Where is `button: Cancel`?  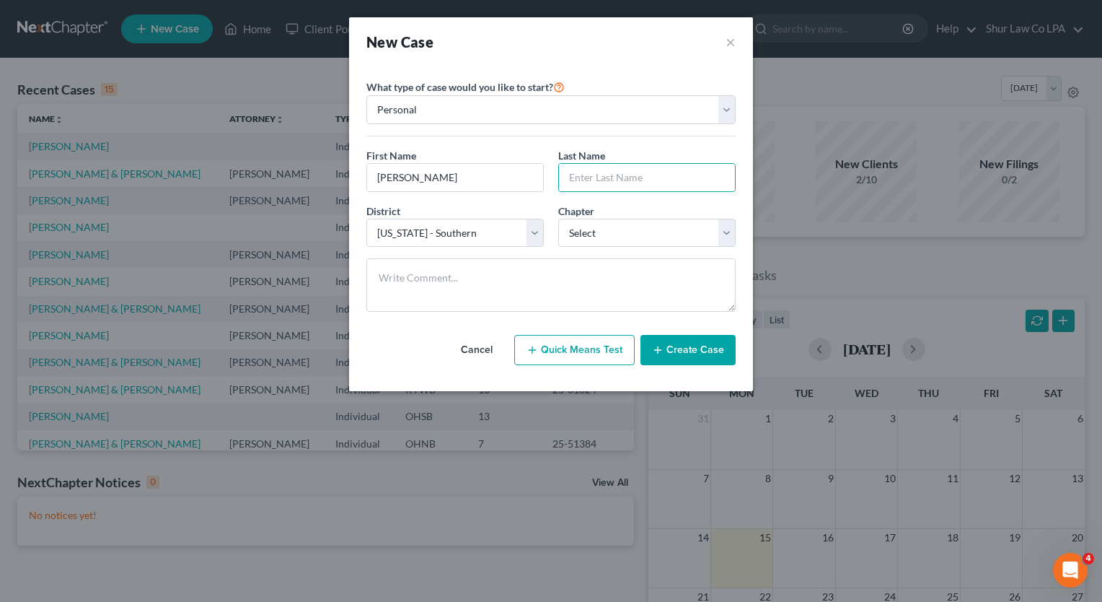
button: Cancel is located at coordinates (477, 350).